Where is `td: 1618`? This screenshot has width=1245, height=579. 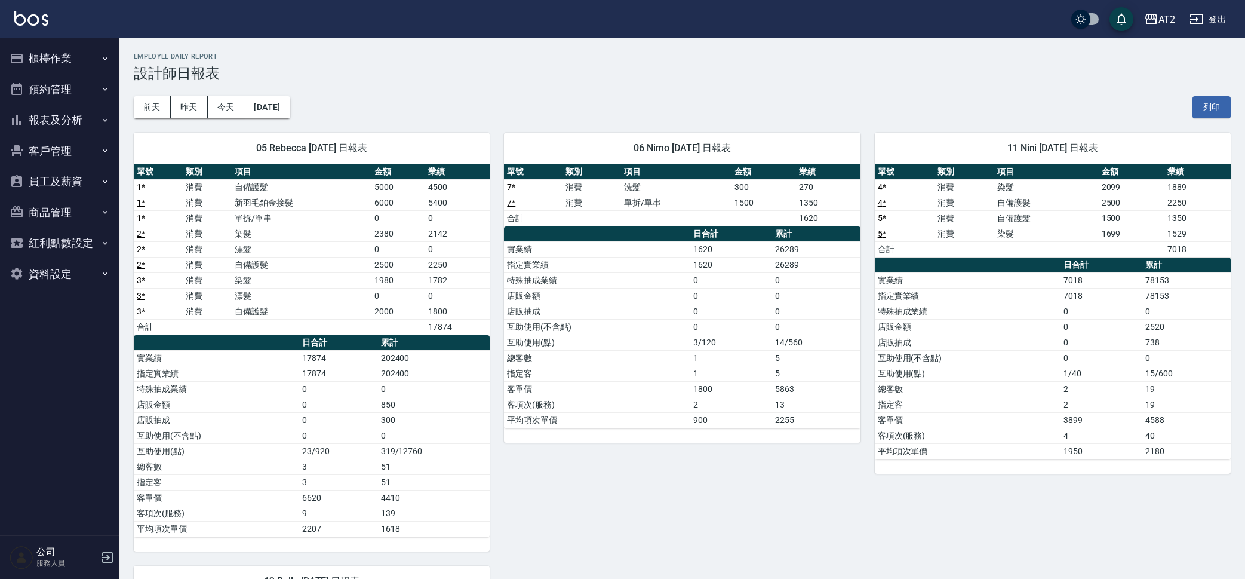 td: 1618 is located at coordinates (434, 529).